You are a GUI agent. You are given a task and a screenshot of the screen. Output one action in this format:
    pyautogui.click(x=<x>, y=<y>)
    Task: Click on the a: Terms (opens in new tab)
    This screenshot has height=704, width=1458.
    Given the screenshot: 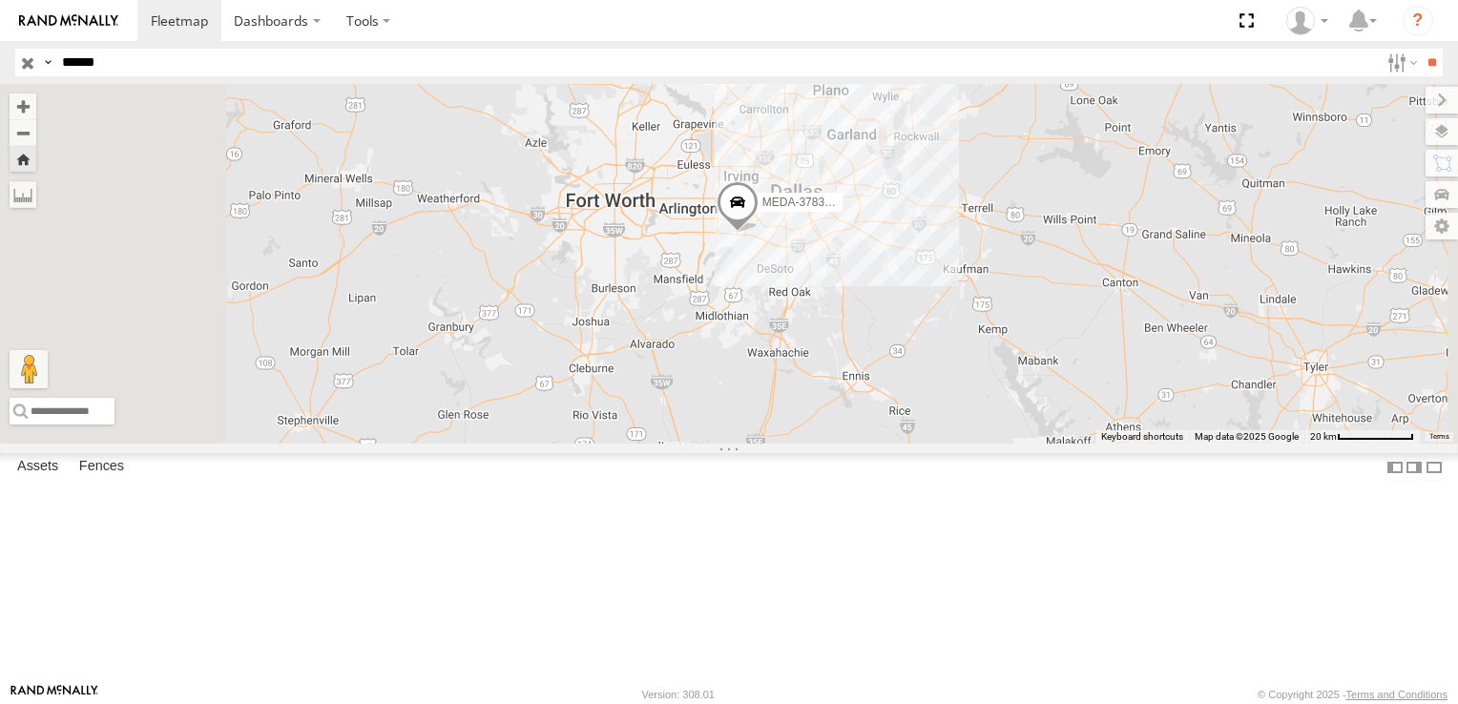 What is the action you would take?
    pyautogui.click(x=1439, y=436)
    